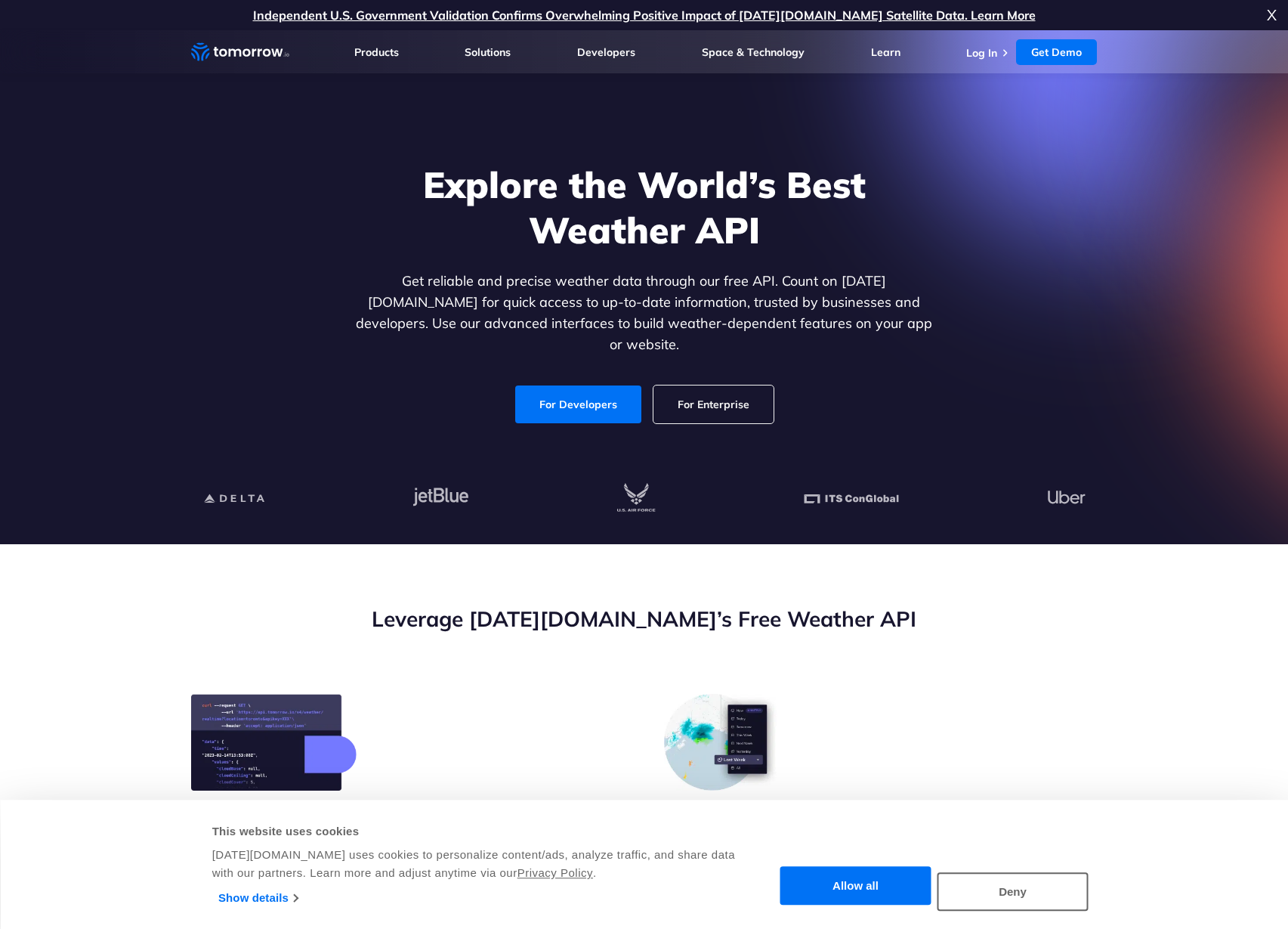  What do you see at coordinates (474, 831) in the screenshot?
I see `div: This website uses cookies` at bounding box center [474, 831].